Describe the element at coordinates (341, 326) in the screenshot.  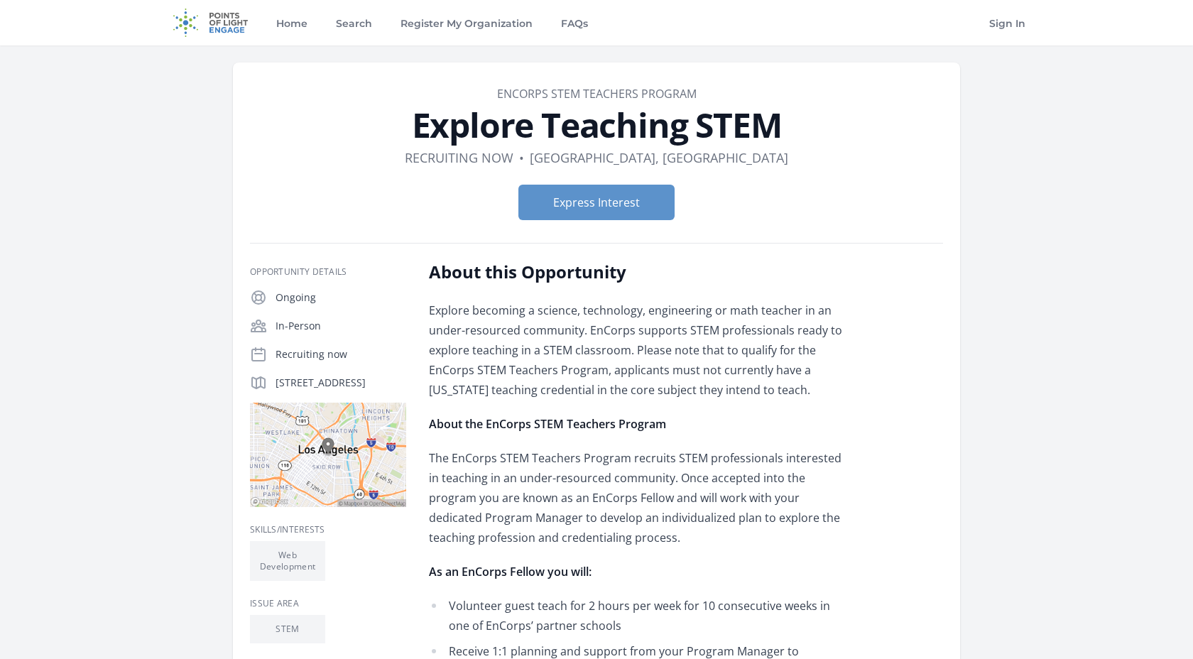
I see `p: In-Person` at that location.